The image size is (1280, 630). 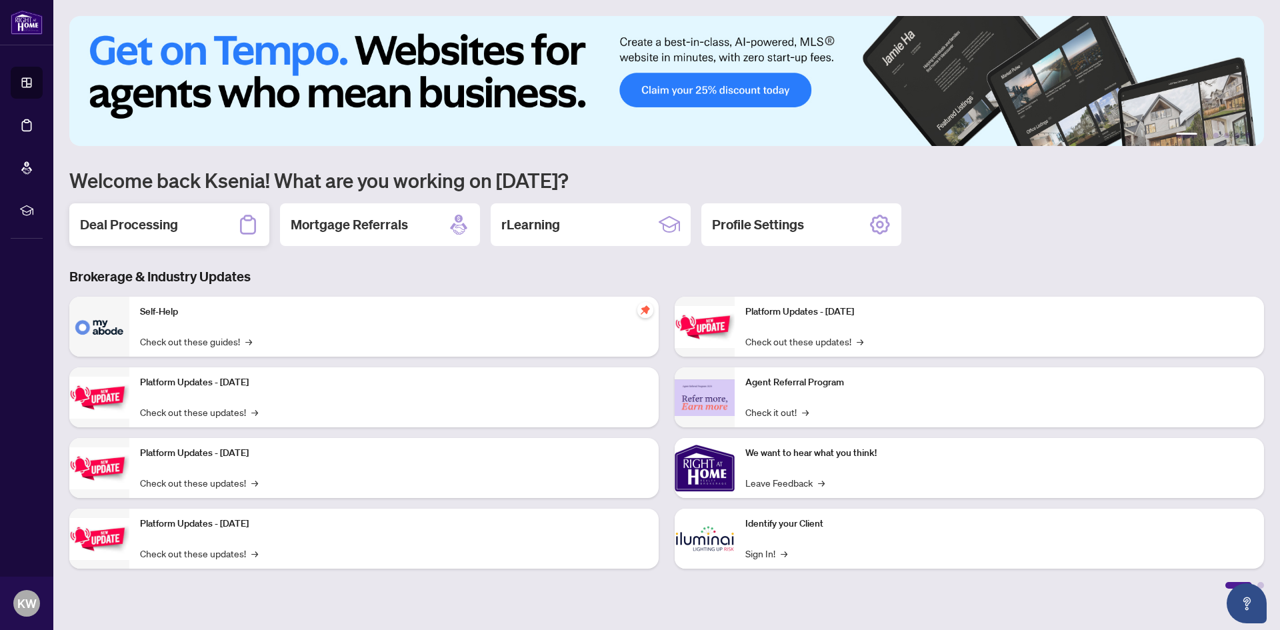 What do you see at coordinates (1237, 135) in the screenshot?
I see `button: 5` at bounding box center [1237, 135].